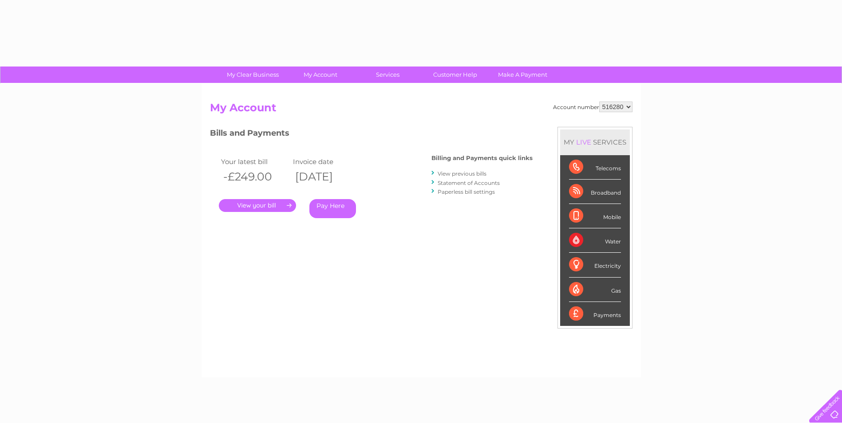 The height and width of the screenshot is (423, 842). Describe the element at coordinates (332, 209) in the screenshot. I see `a: Pay Here` at that location.